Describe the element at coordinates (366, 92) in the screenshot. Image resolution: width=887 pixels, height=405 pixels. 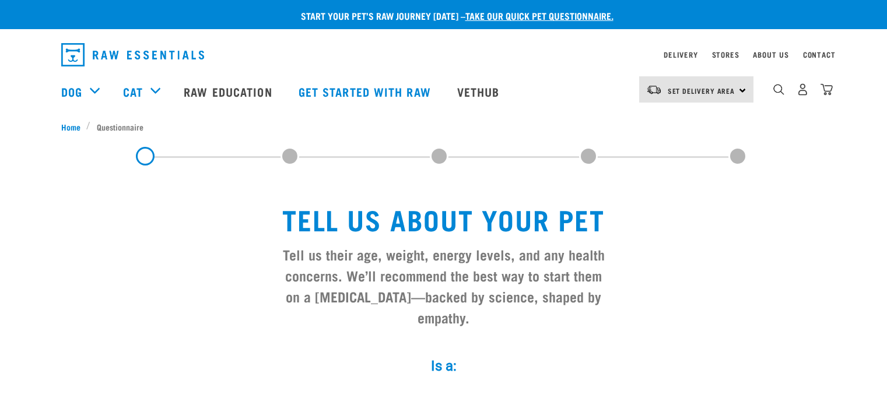
I see `a: Get started with Raw` at that location.